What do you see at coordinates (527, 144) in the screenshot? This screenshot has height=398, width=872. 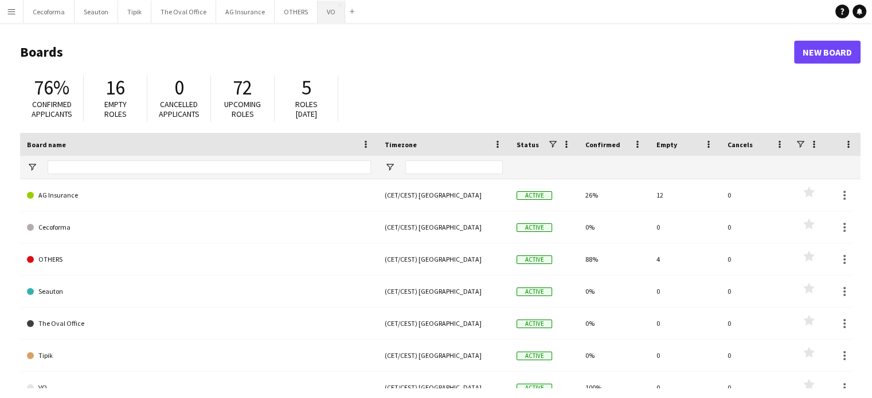 I see `span: Status` at bounding box center [527, 144].